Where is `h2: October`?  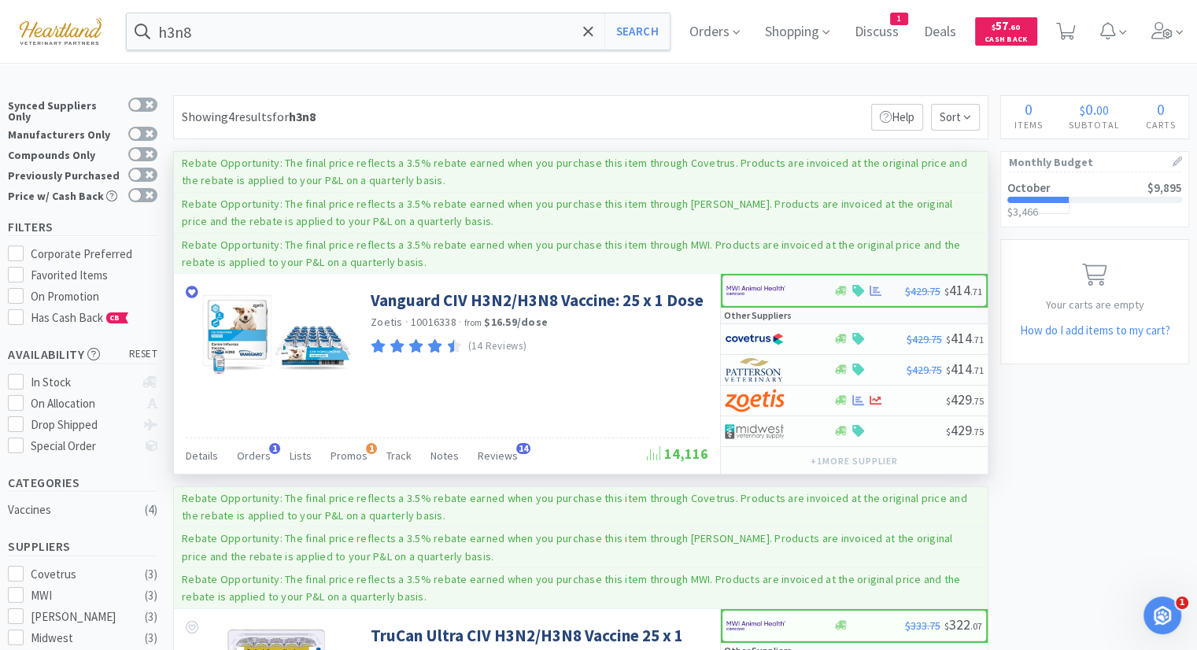
h2: October is located at coordinates (1028, 187).